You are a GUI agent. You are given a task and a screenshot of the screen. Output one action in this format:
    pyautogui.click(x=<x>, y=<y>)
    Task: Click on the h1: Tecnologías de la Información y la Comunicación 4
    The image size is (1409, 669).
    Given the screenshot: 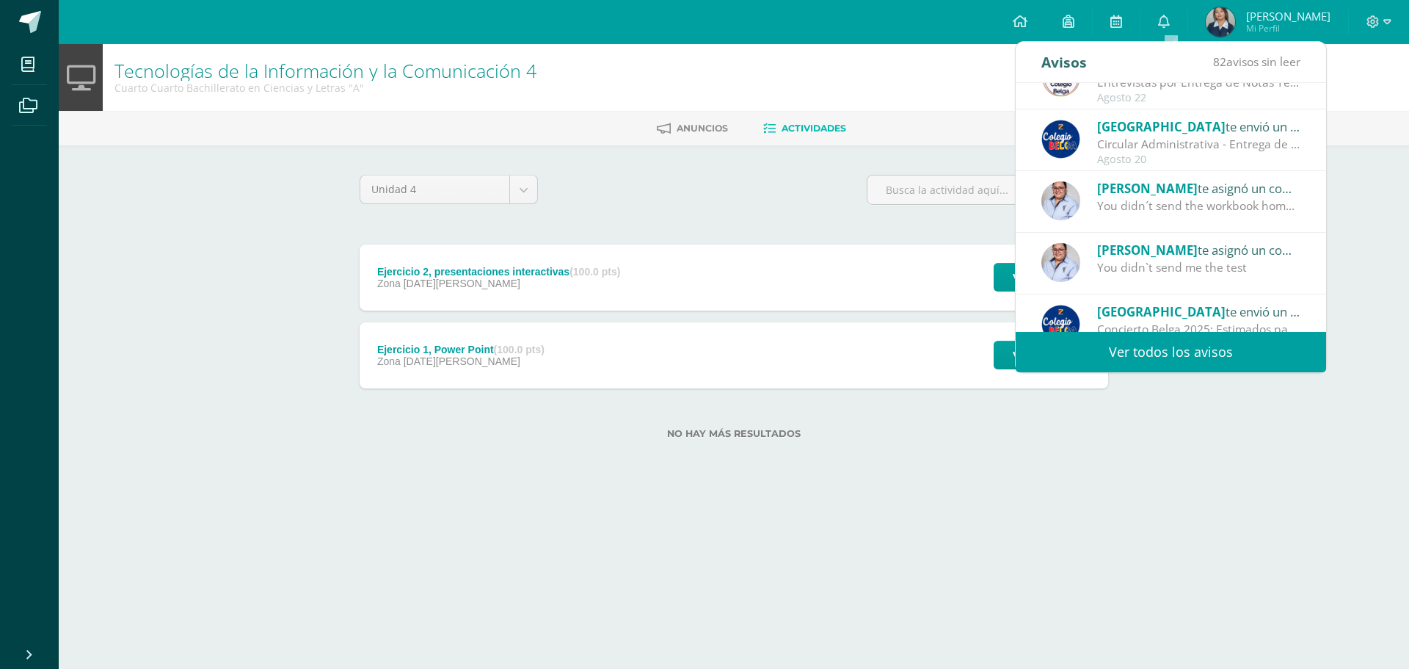 What is the action you would take?
    pyautogui.click(x=325, y=70)
    